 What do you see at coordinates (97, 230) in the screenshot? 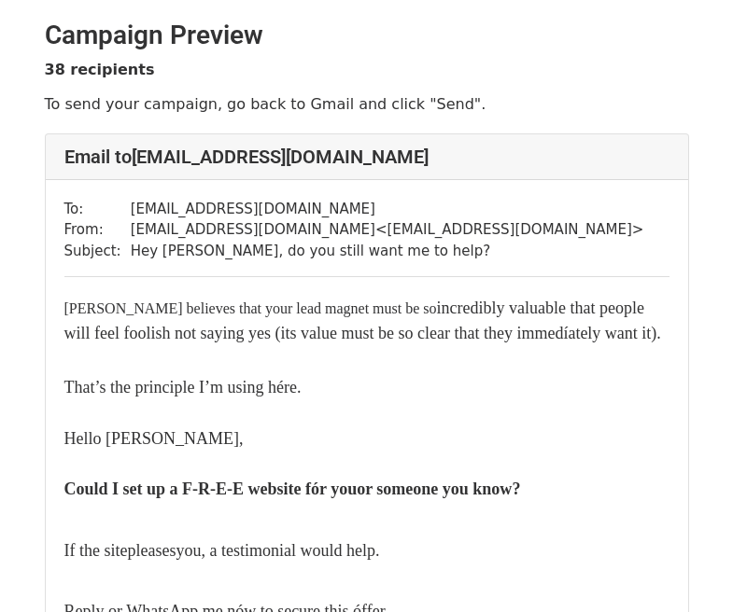
I see `td: From:` at bounding box center [97, 230].